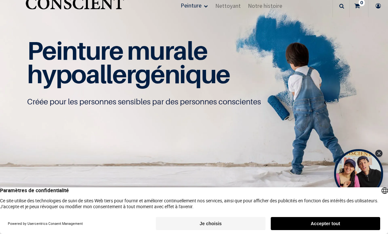 This screenshot has height=234, width=388. Describe the element at coordinates (379, 154) in the screenshot. I see `div: Close Tolstoy widget` at that location.